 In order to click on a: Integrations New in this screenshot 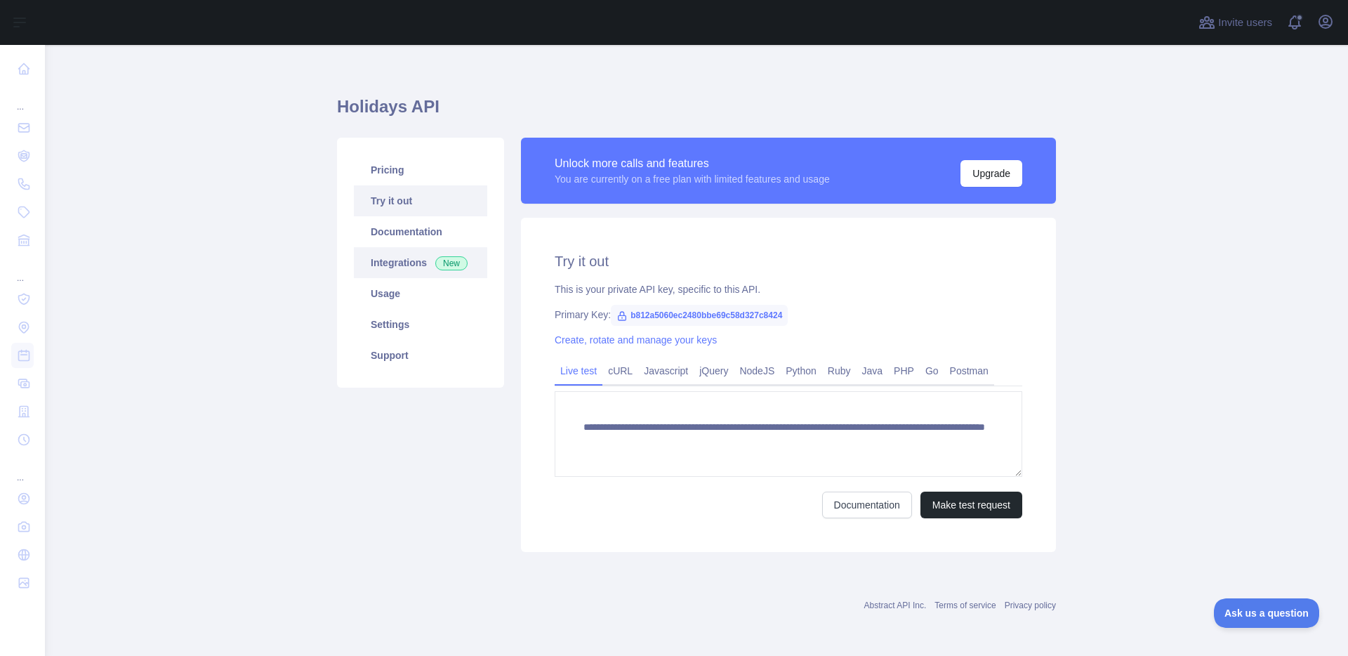, I will do `click(421, 263)`.